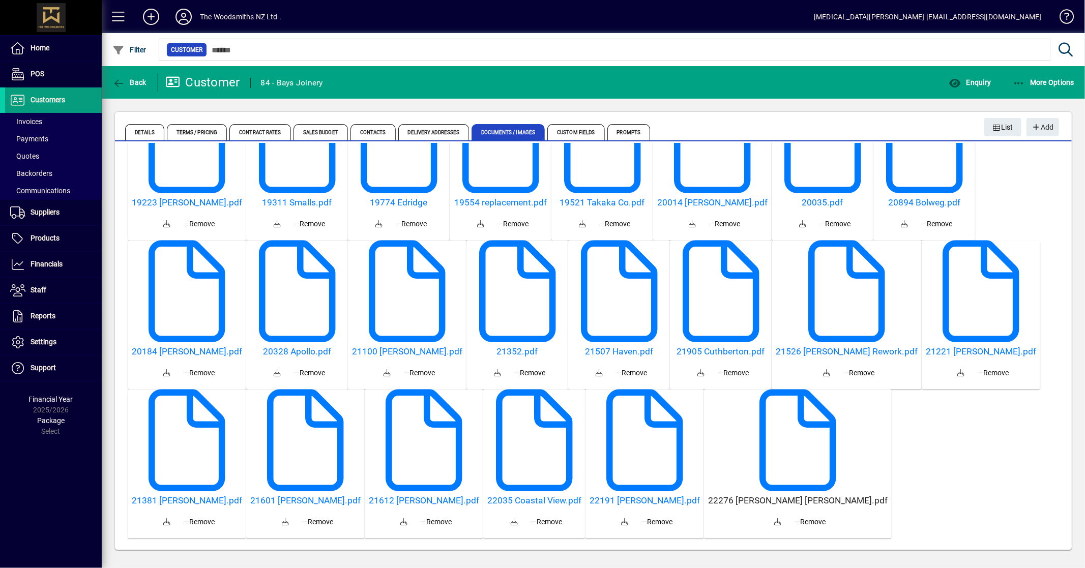 The height and width of the screenshot is (568, 1085). Describe the element at coordinates (721, 352) in the screenshot. I see `h5: 21905 Cuthberton.pdf` at that location.